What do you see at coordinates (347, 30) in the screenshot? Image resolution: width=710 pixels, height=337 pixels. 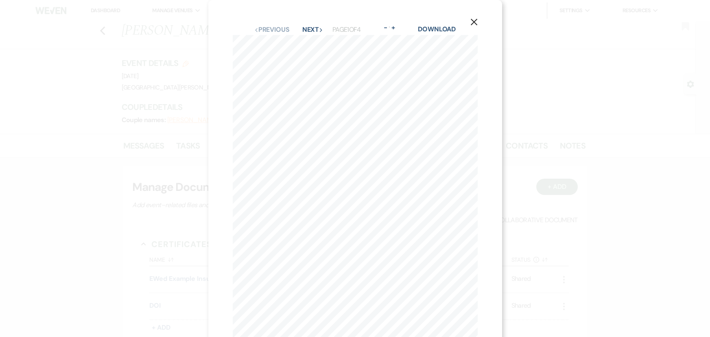 I see `p: Page 1 of 4` at bounding box center [347, 30].